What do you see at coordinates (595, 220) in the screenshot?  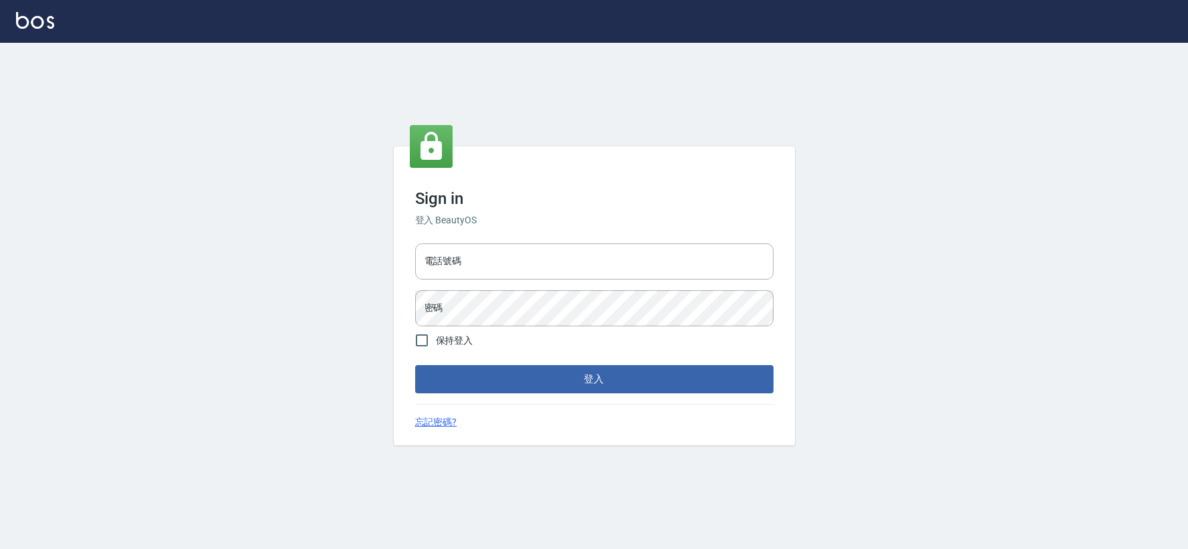 I see `h6: 登入 BeautyOS` at bounding box center [595, 220].